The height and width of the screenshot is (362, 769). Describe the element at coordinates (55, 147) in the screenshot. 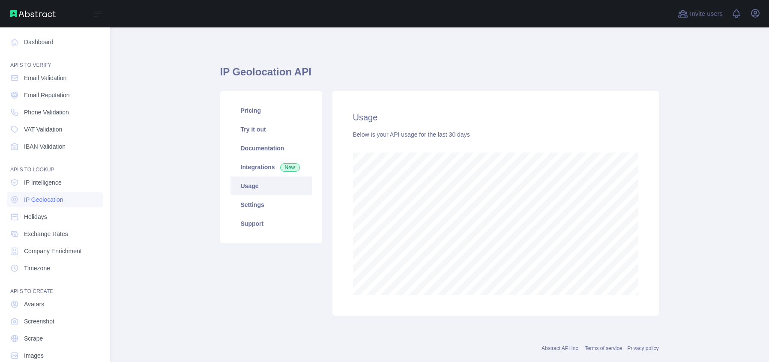

I see `a: IBAN Validation` at that location.